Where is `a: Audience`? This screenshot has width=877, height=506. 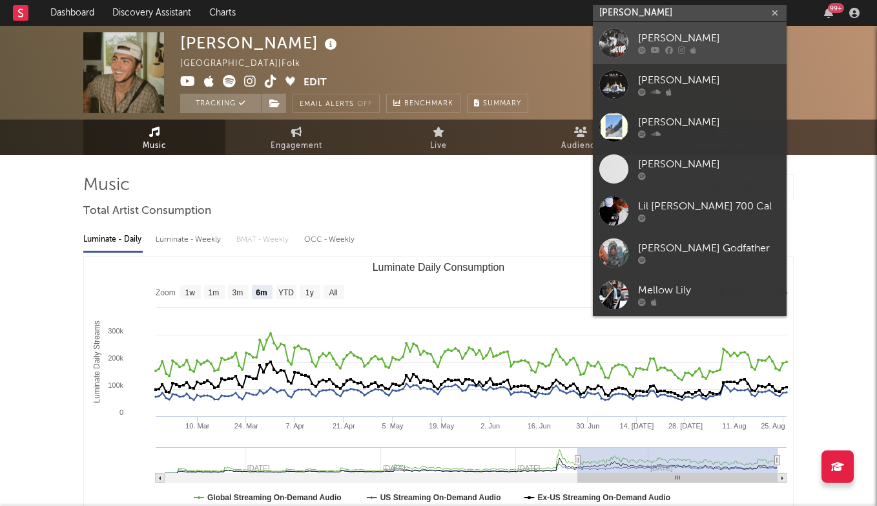
a: Audience is located at coordinates (580, 137).